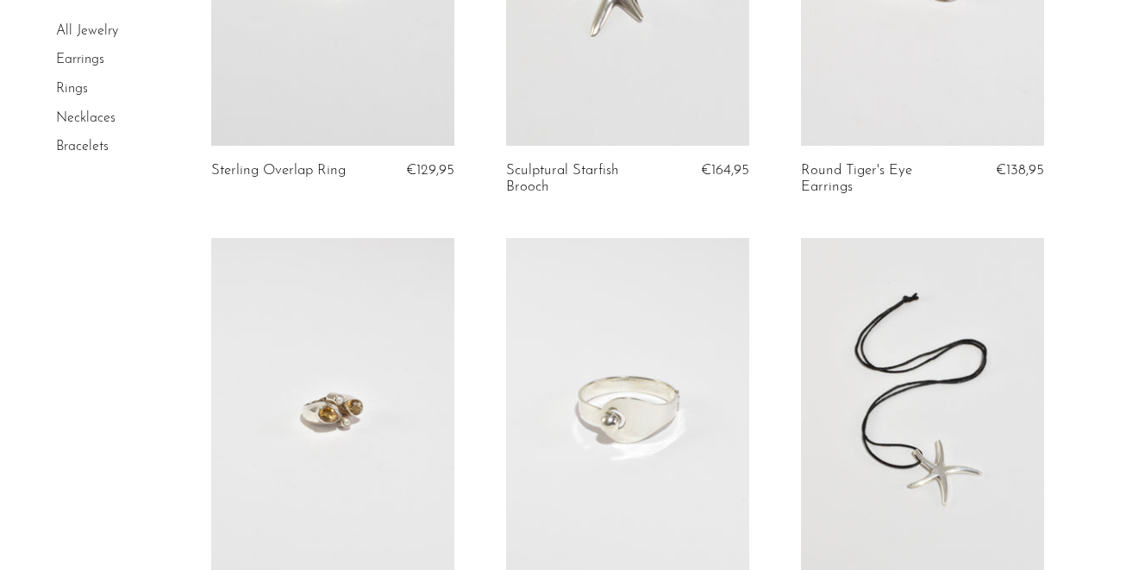  What do you see at coordinates (586, 179) in the screenshot?
I see `a: Sculptural Starfish Brooch` at bounding box center [586, 179].